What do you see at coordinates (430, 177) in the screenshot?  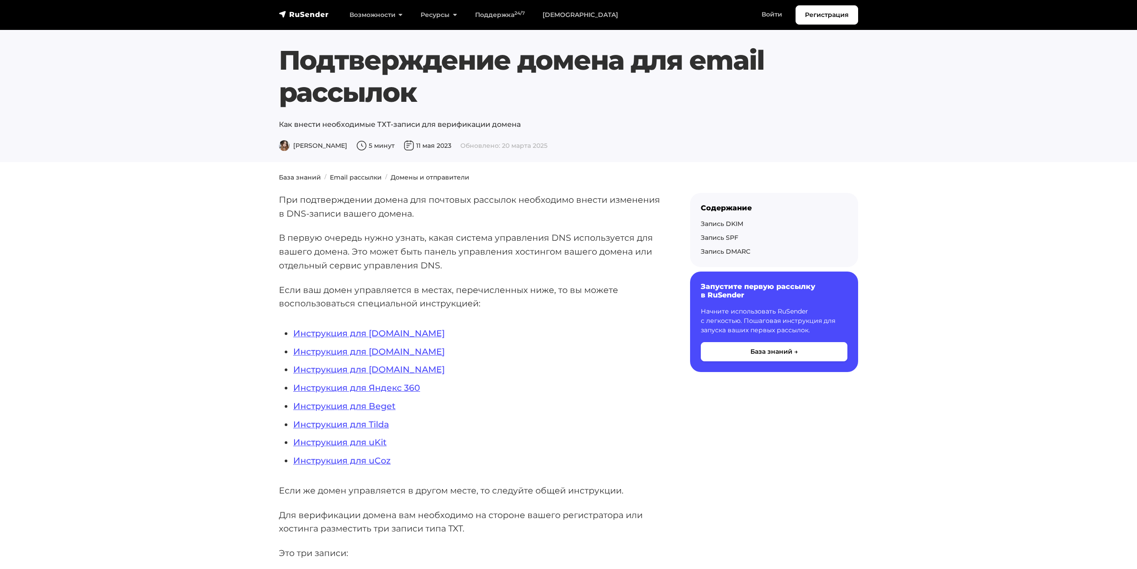 I see `a: Домены и отправители` at bounding box center [430, 177].